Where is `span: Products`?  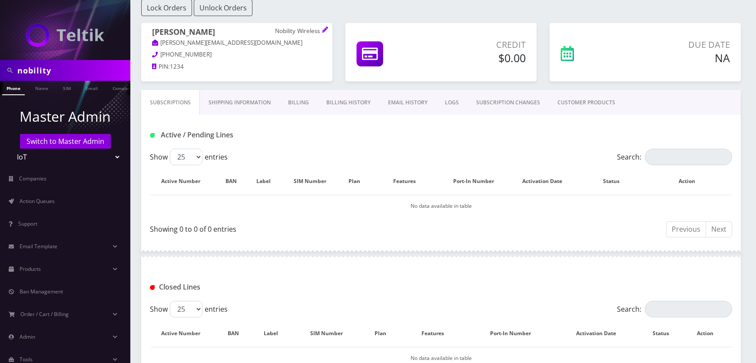 span: Products is located at coordinates (30, 268).